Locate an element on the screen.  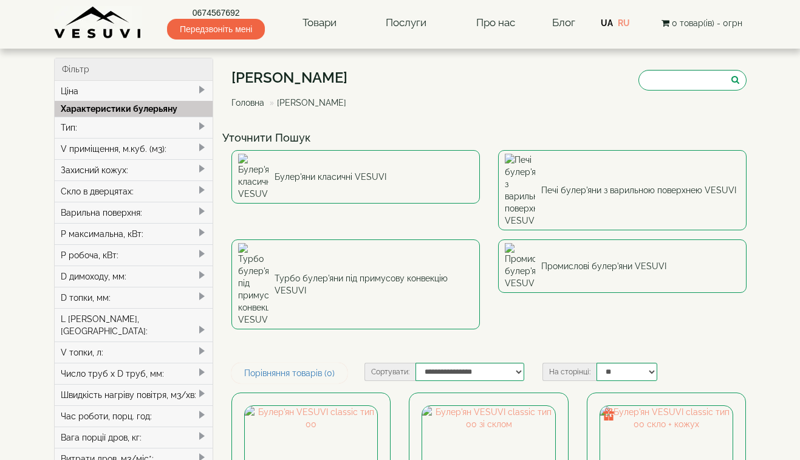
a: RU is located at coordinates (624, 23).